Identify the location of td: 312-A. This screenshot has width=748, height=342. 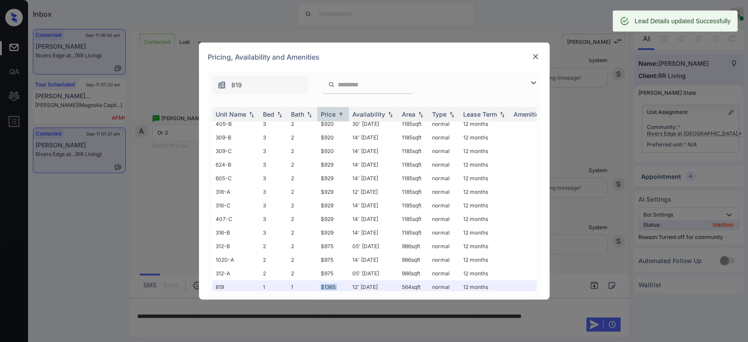
(236, 273).